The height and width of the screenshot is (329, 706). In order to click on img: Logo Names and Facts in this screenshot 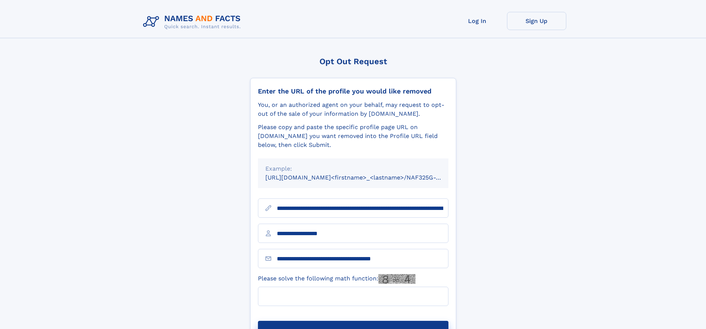, I will do `click(193, 22)`.